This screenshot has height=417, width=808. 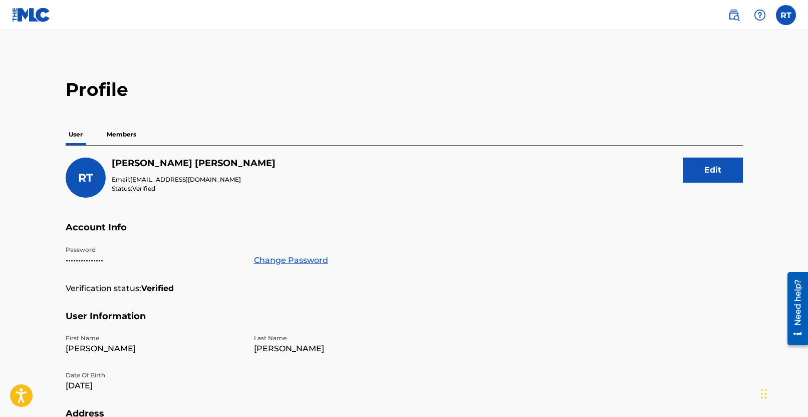 I want to click on p: Status:, so click(x=193, y=188).